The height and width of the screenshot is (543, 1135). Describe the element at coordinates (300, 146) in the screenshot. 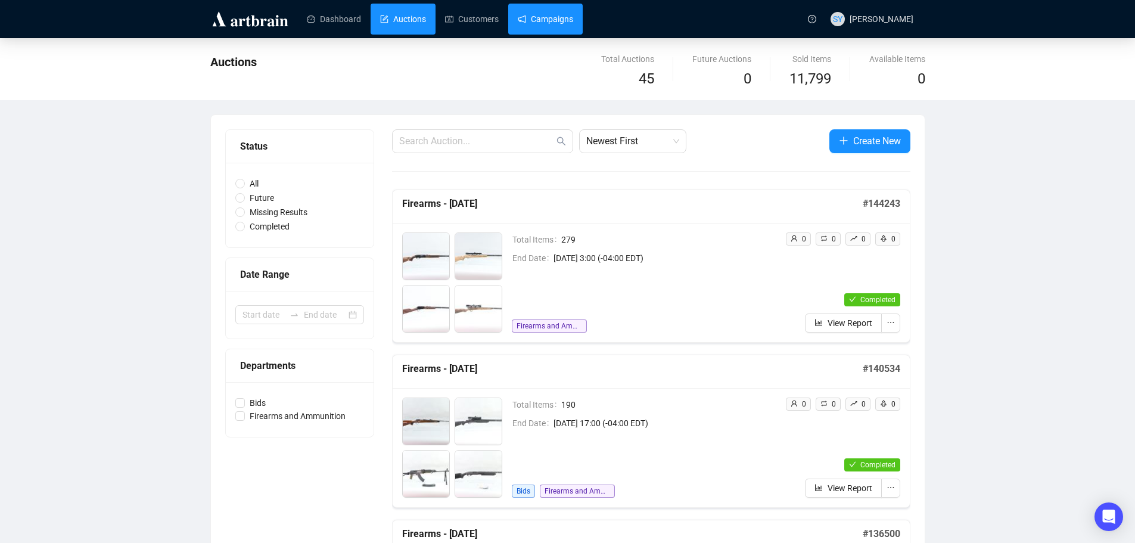

I see `div: Status` at that location.